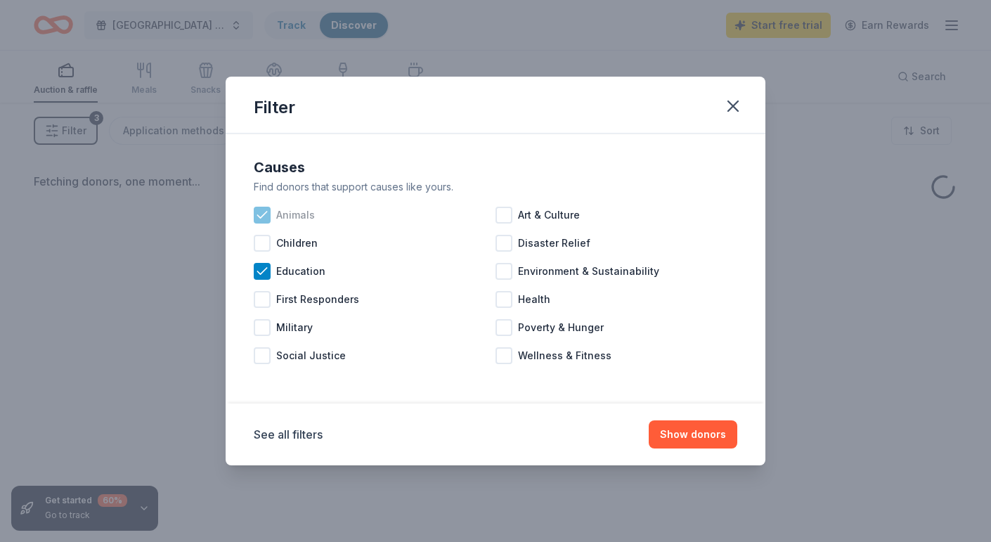 This screenshot has height=542, width=991. I want to click on span: Animals, so click(295, 215).